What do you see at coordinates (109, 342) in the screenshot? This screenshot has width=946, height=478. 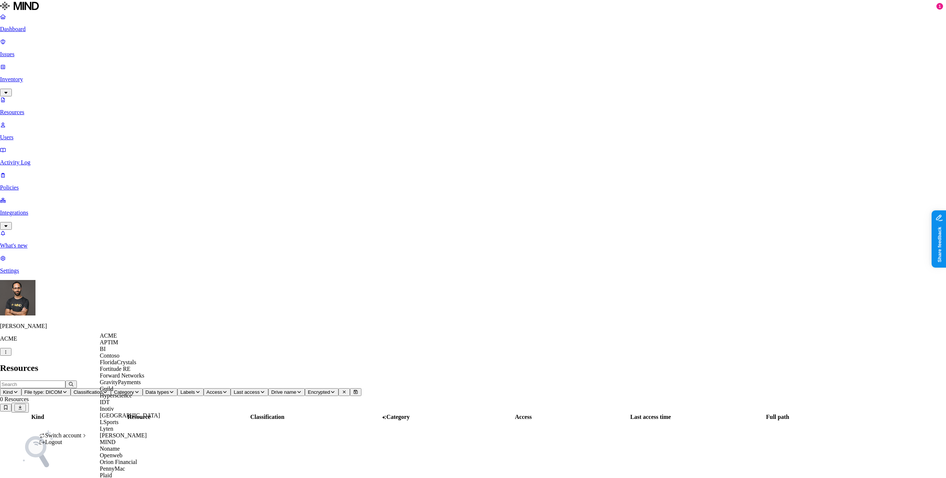 I see `span: APTIM` at bounding box center [109, 342].